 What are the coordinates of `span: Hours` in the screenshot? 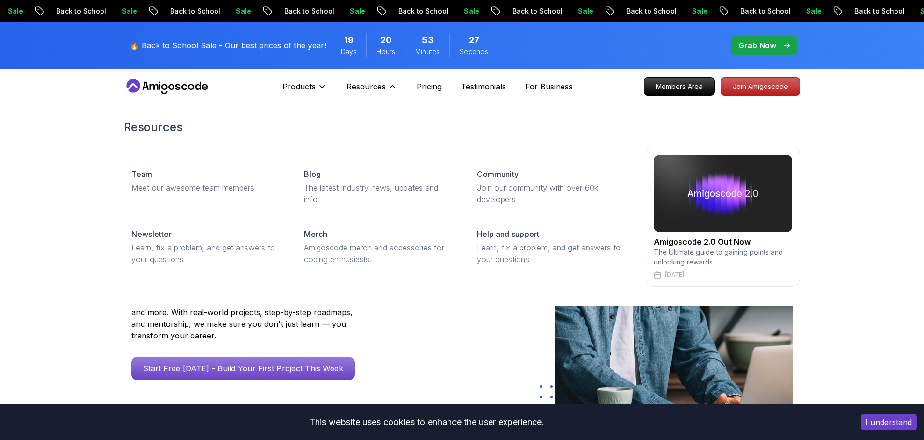 It's located at (386, 52).